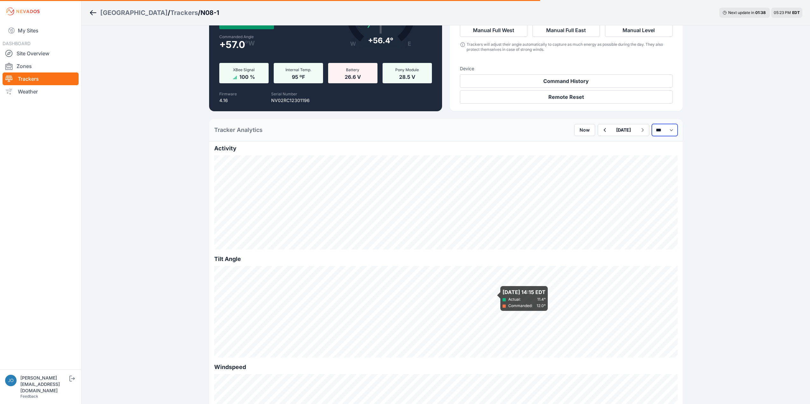 Image resolution: width=810 pixels, height=404 pixels. What do you see at coordinates (566, 30) in the screenshot?
I see `button: Manual Full East` at bounding box center [566, 30].